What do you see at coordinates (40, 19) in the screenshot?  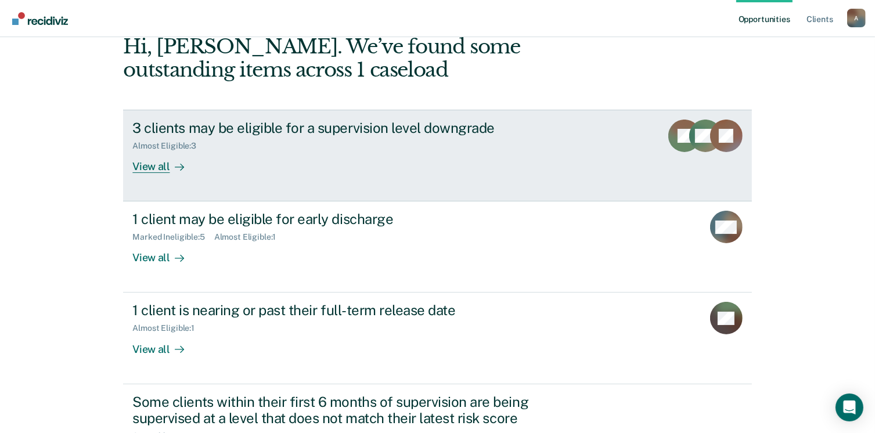 I see `img: Recidiviz` at bounding box center [40, 19].